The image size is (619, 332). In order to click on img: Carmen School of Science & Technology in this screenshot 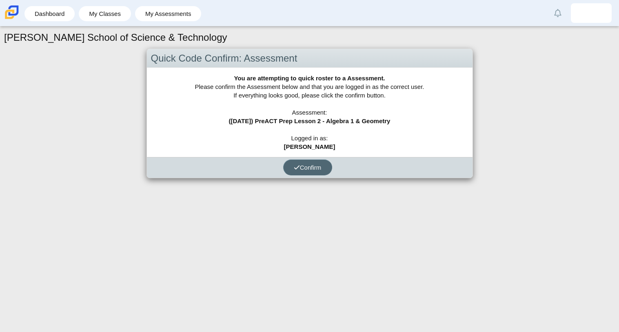, I will do `click(12, 12)`.